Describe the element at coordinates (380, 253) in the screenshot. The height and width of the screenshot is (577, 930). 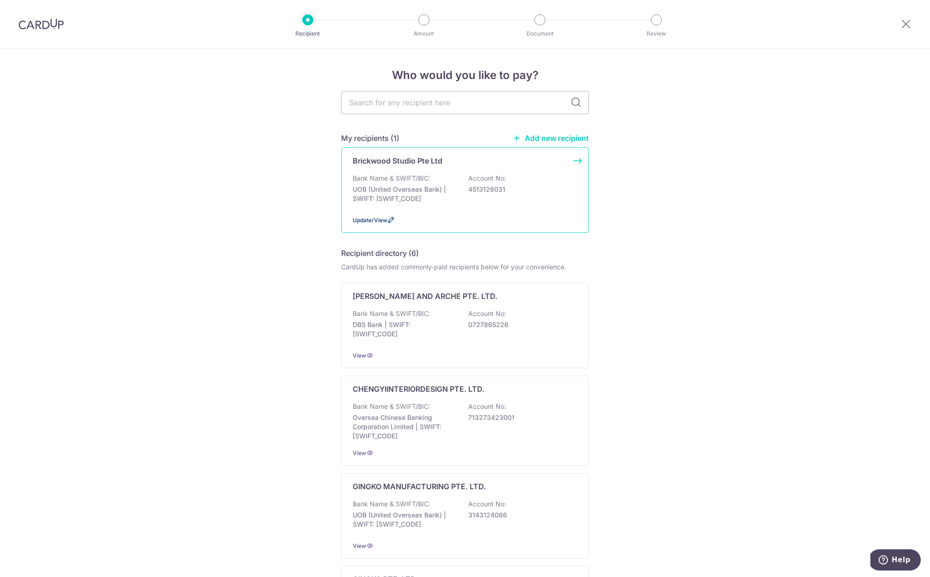
I see `h5: Recipient directory (6)` at that location.